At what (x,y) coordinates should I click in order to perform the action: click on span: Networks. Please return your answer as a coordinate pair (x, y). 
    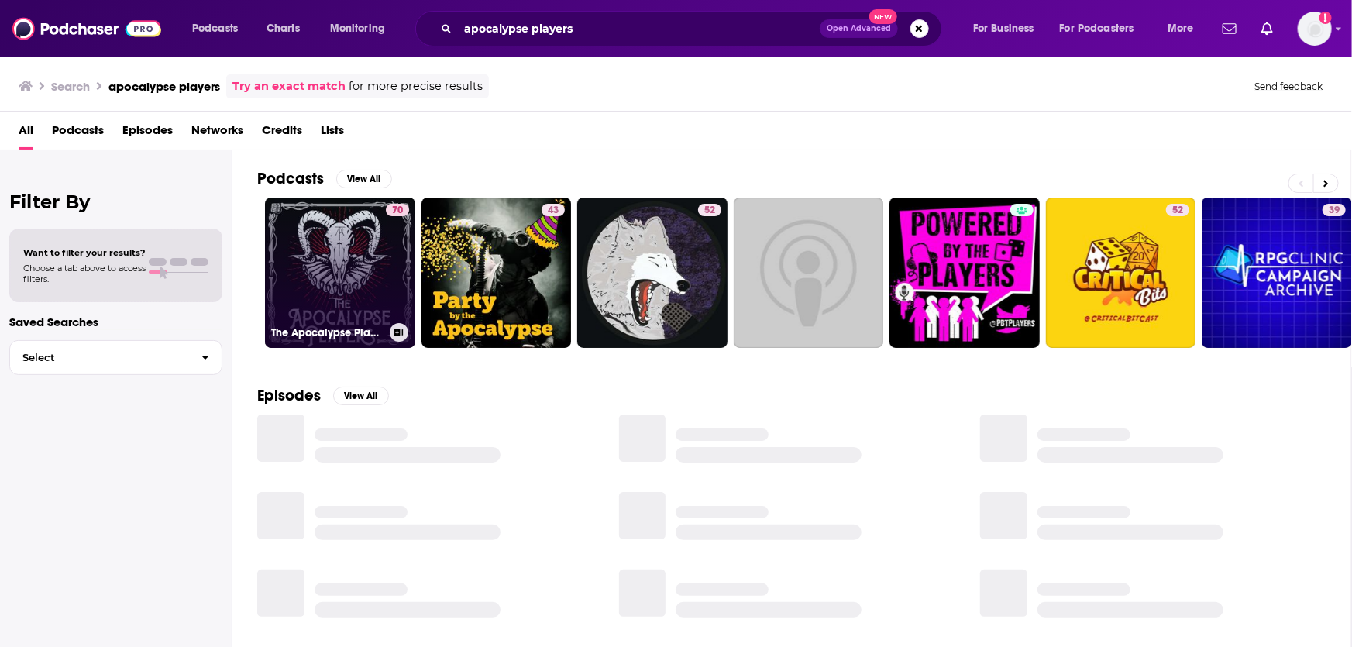
    Looking at the image, I should click on (217, 133).